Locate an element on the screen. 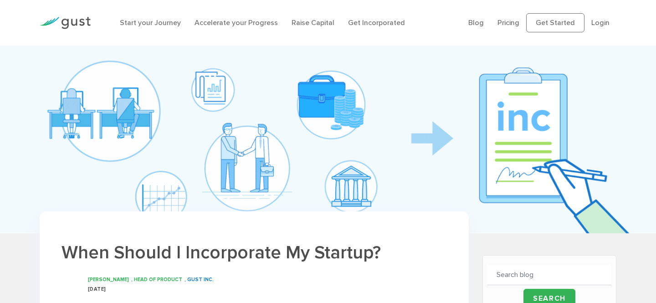 Image resolution: width=656 pixels, height=303 pixels. a: Raise Capital is located at coordinates (313, 22).